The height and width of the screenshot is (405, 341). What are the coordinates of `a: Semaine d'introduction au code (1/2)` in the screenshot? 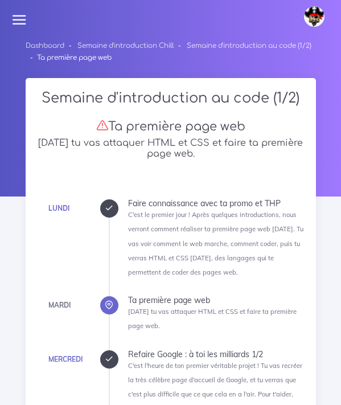 It's located at (249, 46).